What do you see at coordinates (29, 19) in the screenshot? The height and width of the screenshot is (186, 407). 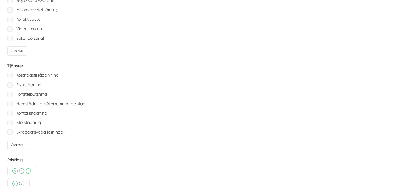 I see `p: Kollektivavtal` at bounding box center [29, 19].